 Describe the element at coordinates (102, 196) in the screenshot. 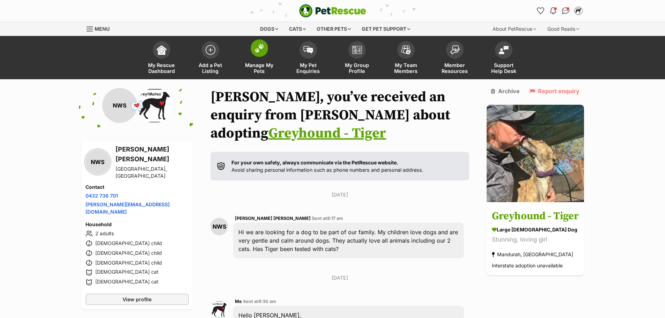

I see `a: 0432 736 701` at that location.